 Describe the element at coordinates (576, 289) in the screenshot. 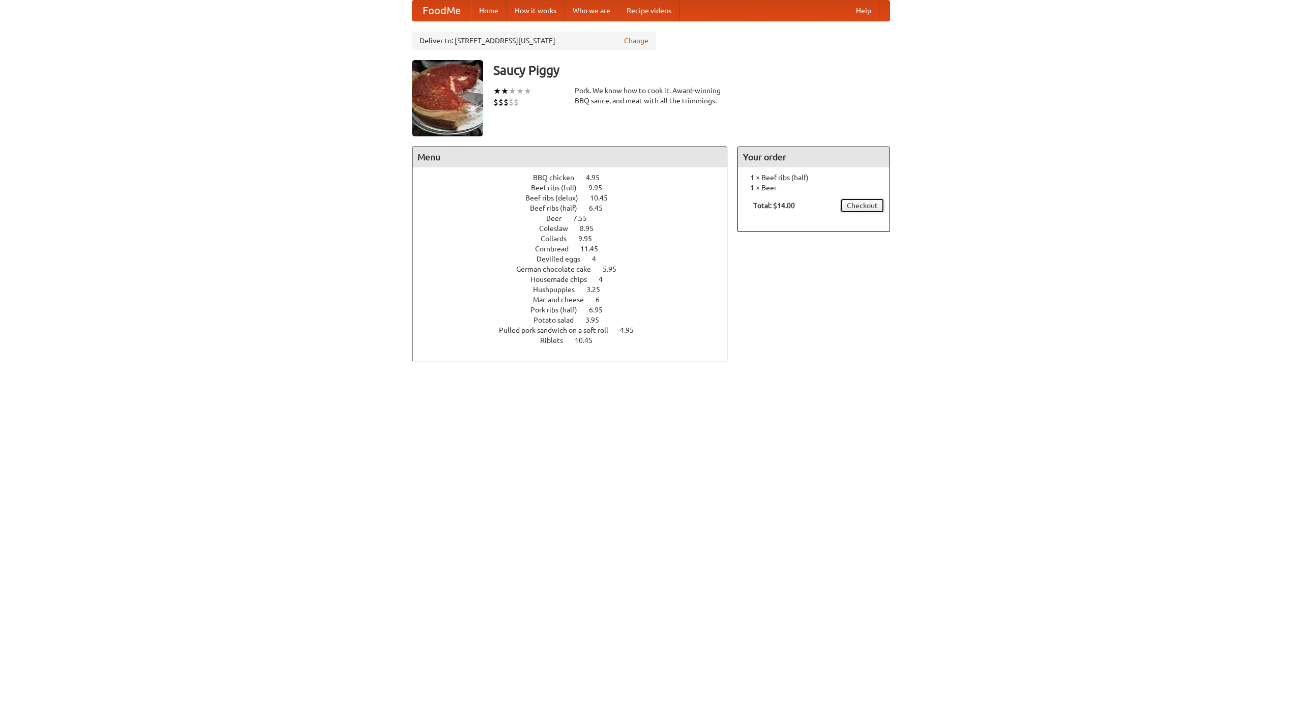

I see `a: Hushpuppies 3.25` at that location.